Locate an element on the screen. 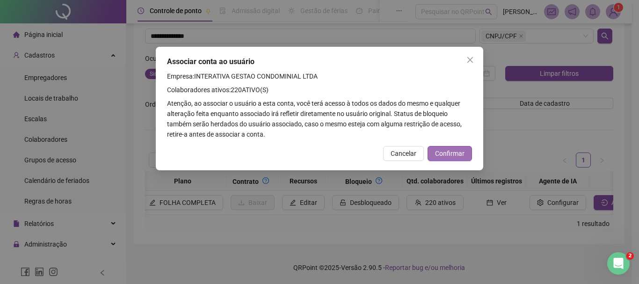  h4: Empresa: INTERATIVA GESTAO CONDOMINIAL LTDA is located at coordinates (319, 76).